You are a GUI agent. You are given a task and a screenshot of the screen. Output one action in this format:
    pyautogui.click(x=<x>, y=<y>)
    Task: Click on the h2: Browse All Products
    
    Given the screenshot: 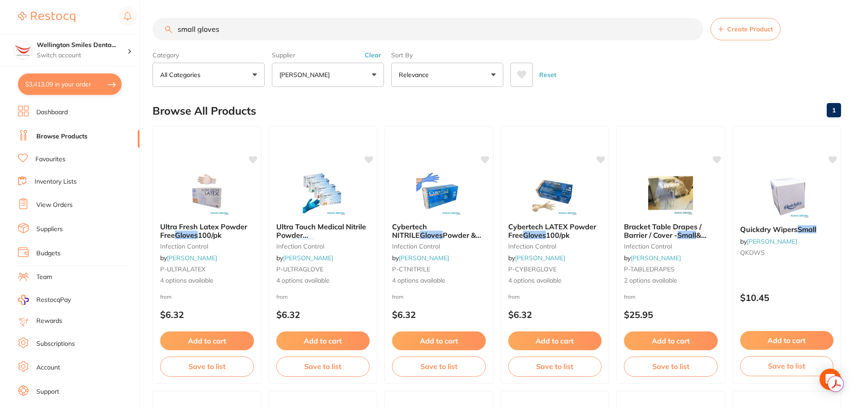 What is the action you would take?
    pyautogui.click(x=204, y=111)
    